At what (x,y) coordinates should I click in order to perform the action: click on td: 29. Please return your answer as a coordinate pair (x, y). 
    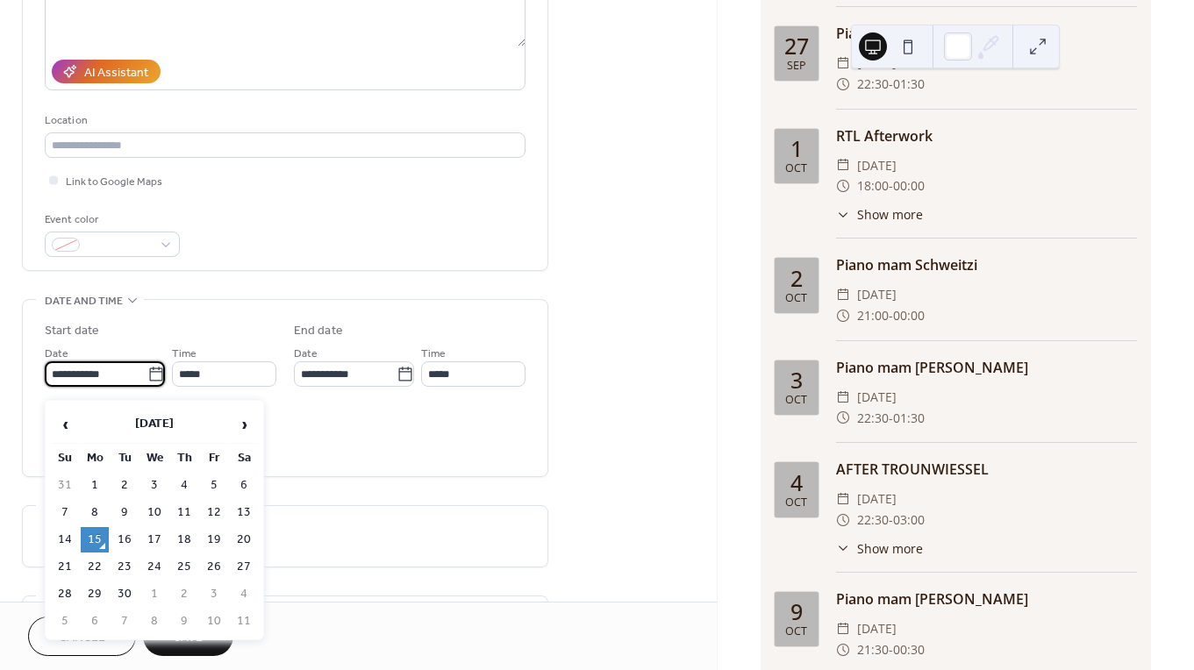
    Looking at the image, I should click on (95, 594).